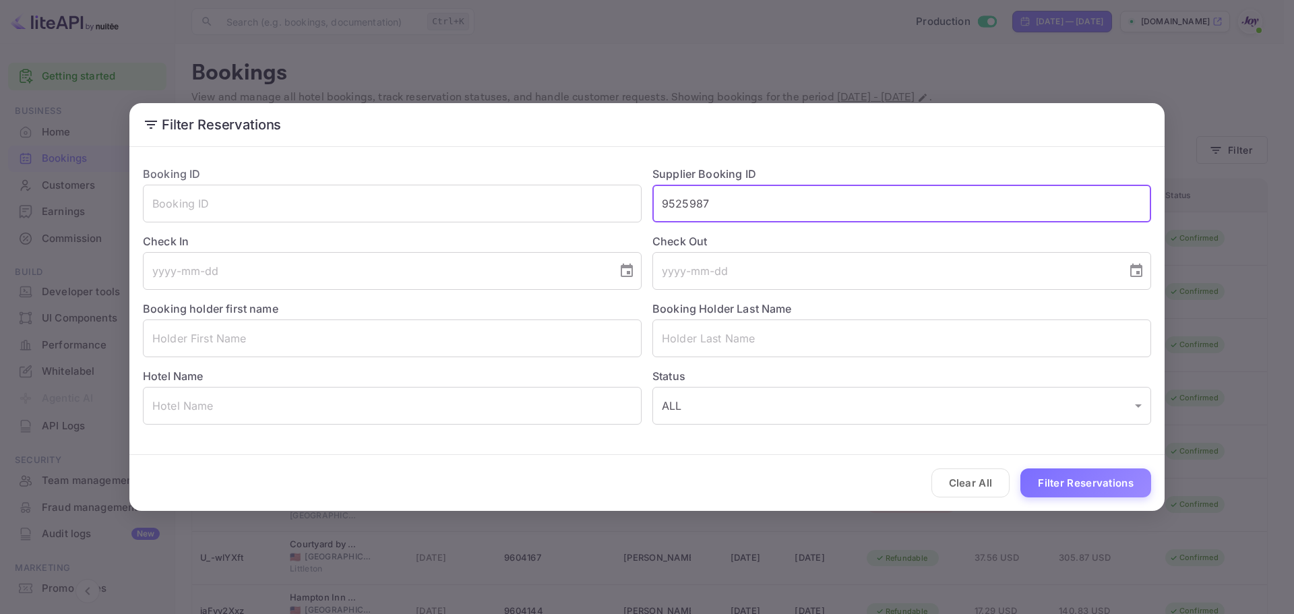 This screenshot has height=614, width=1294. What do you see at coordinates (1086, 483) in the screenshot?
I see `button: Filter Reservations` at bounding box center [1086, 483].